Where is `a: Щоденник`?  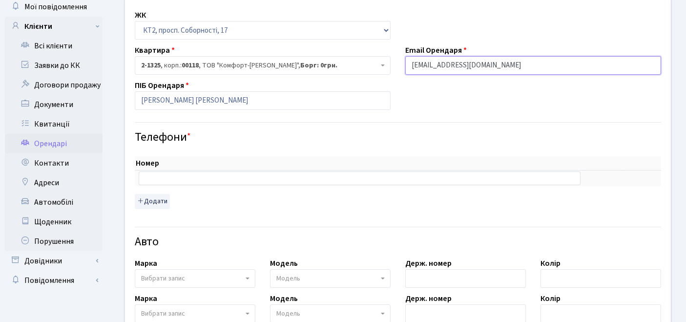 a: Щоденник is located at coordinates (54, 222).